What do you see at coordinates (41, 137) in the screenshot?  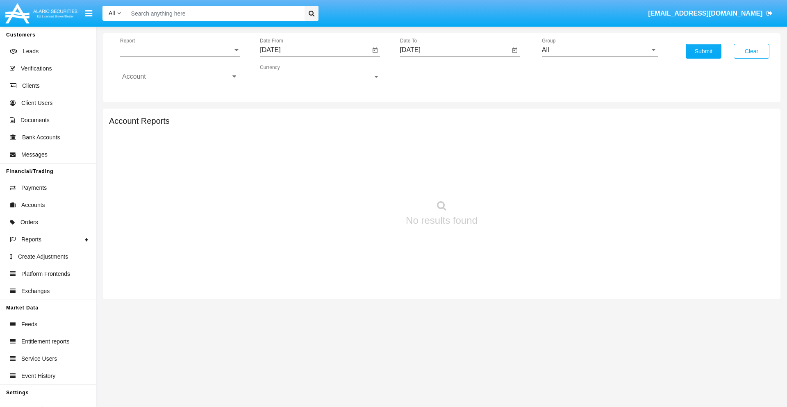 I see `span: Bank Accounts` at bounding box center [41, 137].